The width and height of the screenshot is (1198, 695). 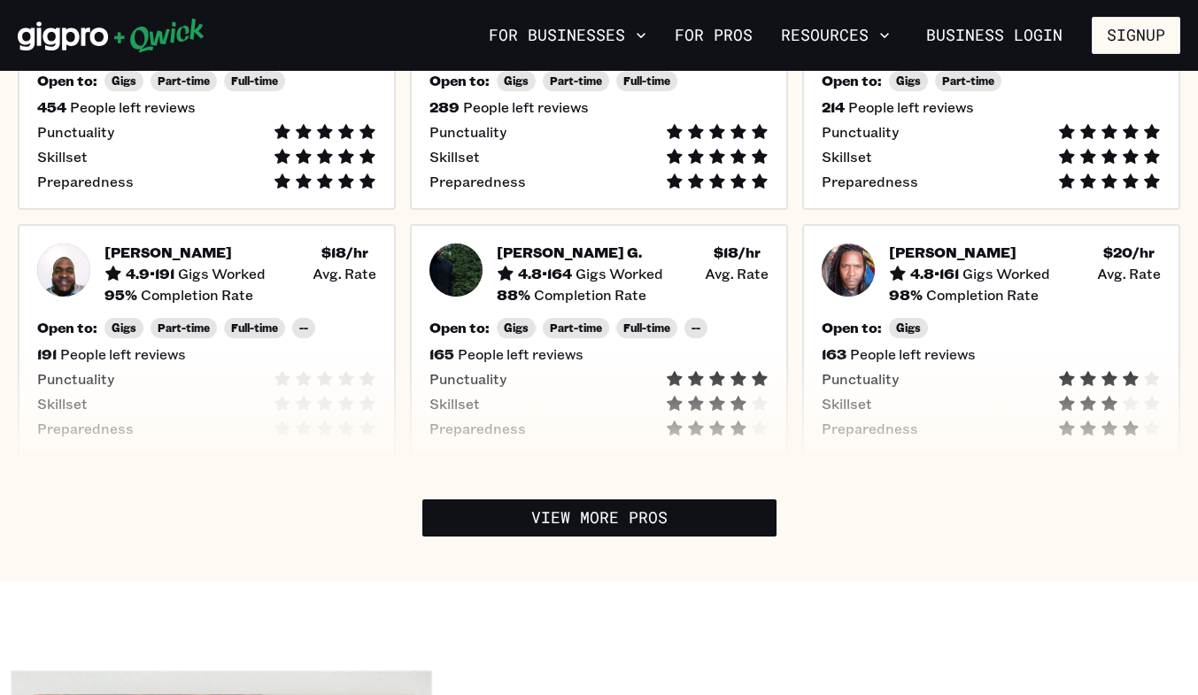 What do you see at coordinates (906, 295) in the screenshot?
I see `h5: 98 %` at bounding box center [906, 295].